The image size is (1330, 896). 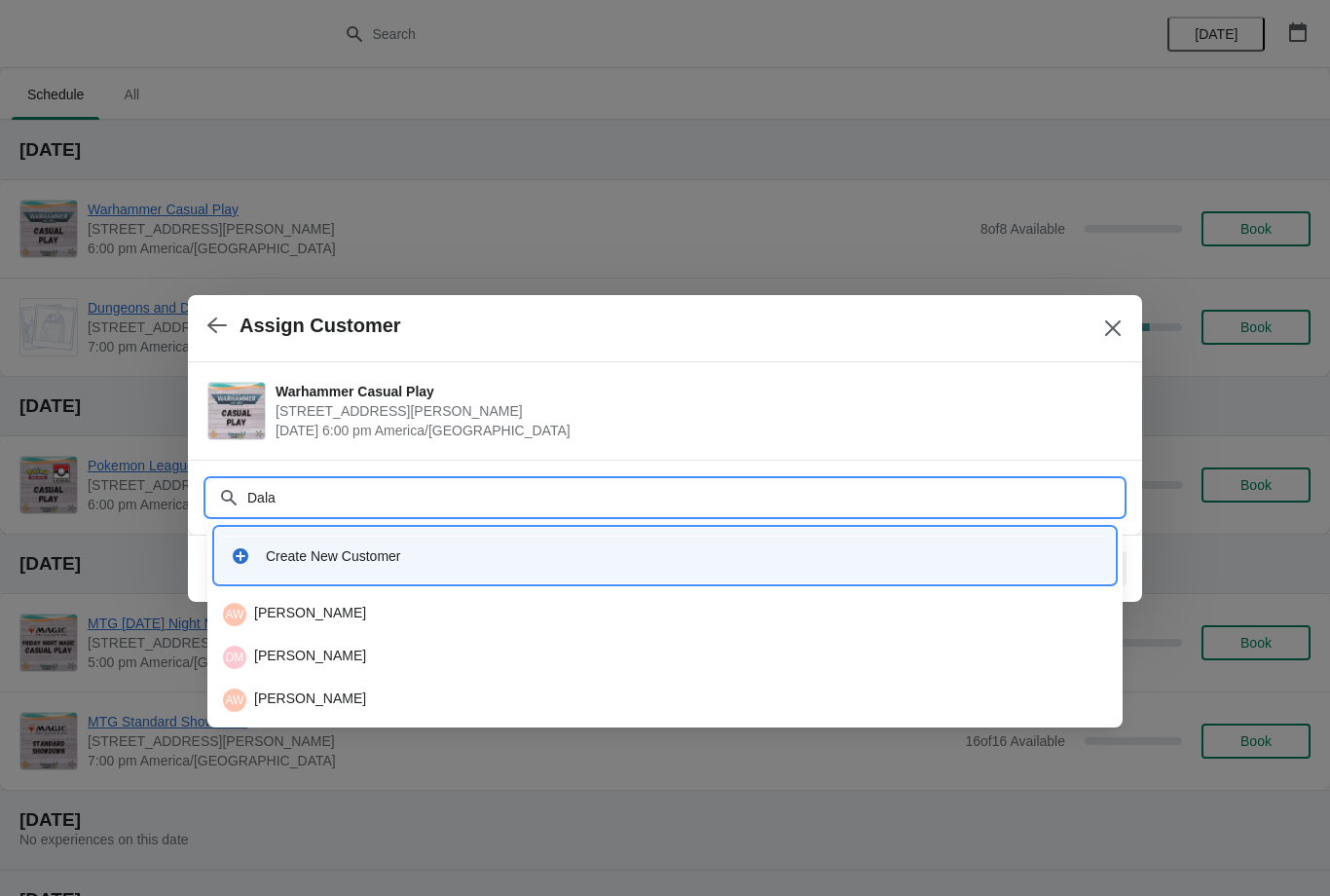 What do you see at coordinates (235, 657) in the screenshot?
I see `span: Dallas Mullinax` at bounding box center [235, 657].